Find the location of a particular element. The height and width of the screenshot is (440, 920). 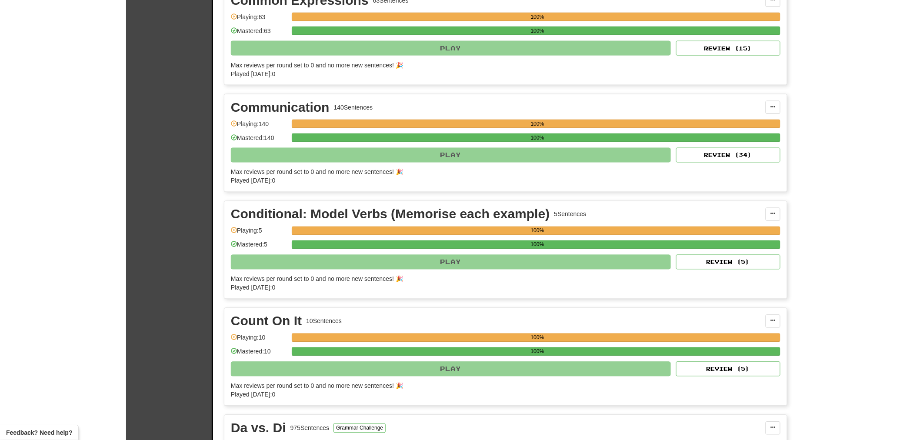

div: 5 Sentences is located at coordinates (570, 214).